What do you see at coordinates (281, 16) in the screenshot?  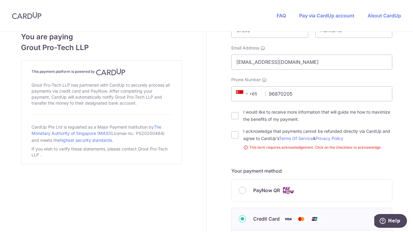 I see `a: FAQ` at bounding box center [281, 16].